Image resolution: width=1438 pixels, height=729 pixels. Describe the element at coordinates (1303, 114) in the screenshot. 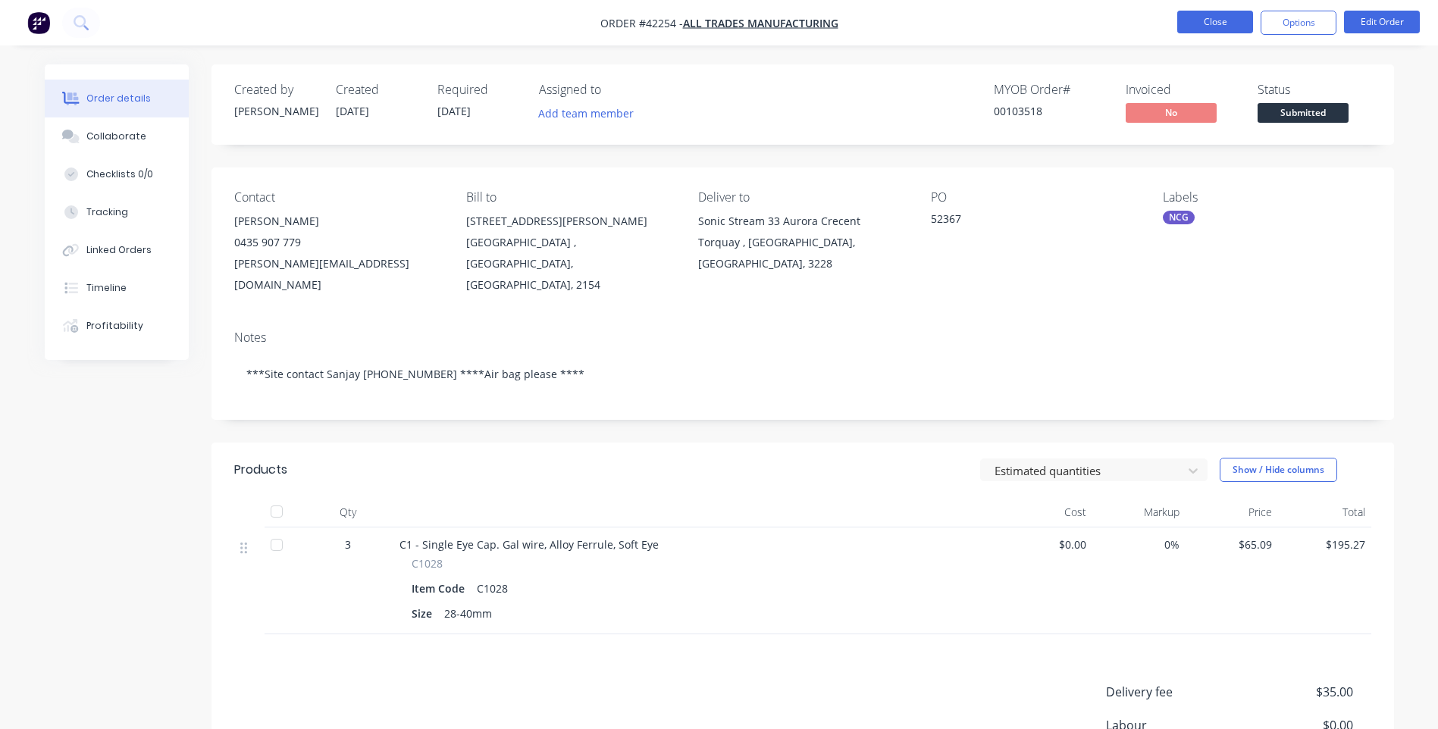

I see `button: Submitted` at that location.